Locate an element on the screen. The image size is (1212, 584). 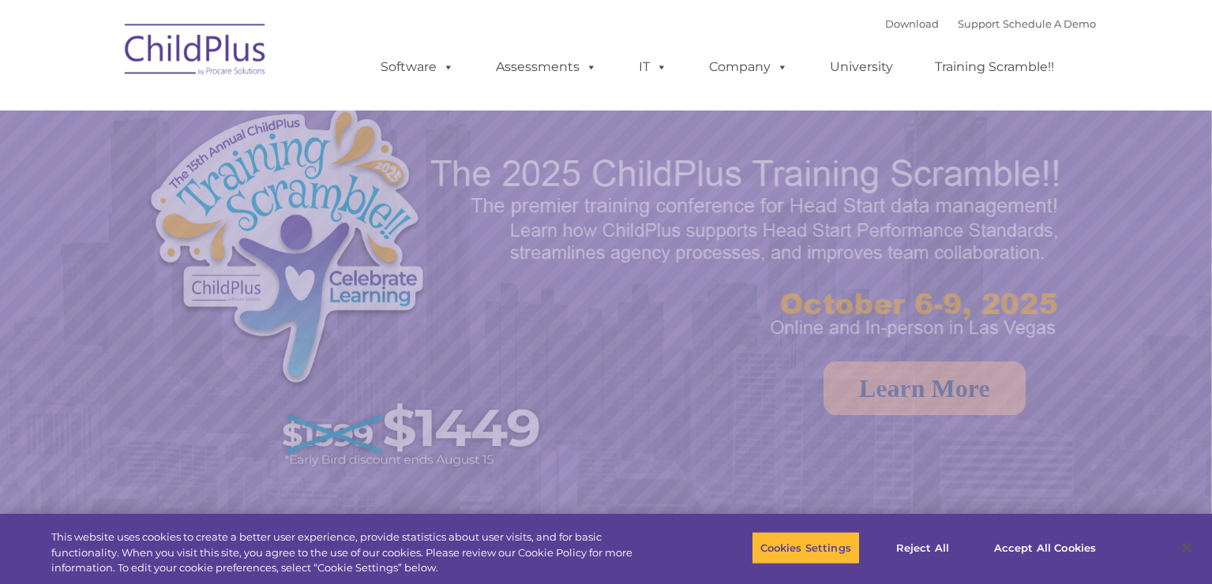
a: Assessments is located at coordinates (546, 67).